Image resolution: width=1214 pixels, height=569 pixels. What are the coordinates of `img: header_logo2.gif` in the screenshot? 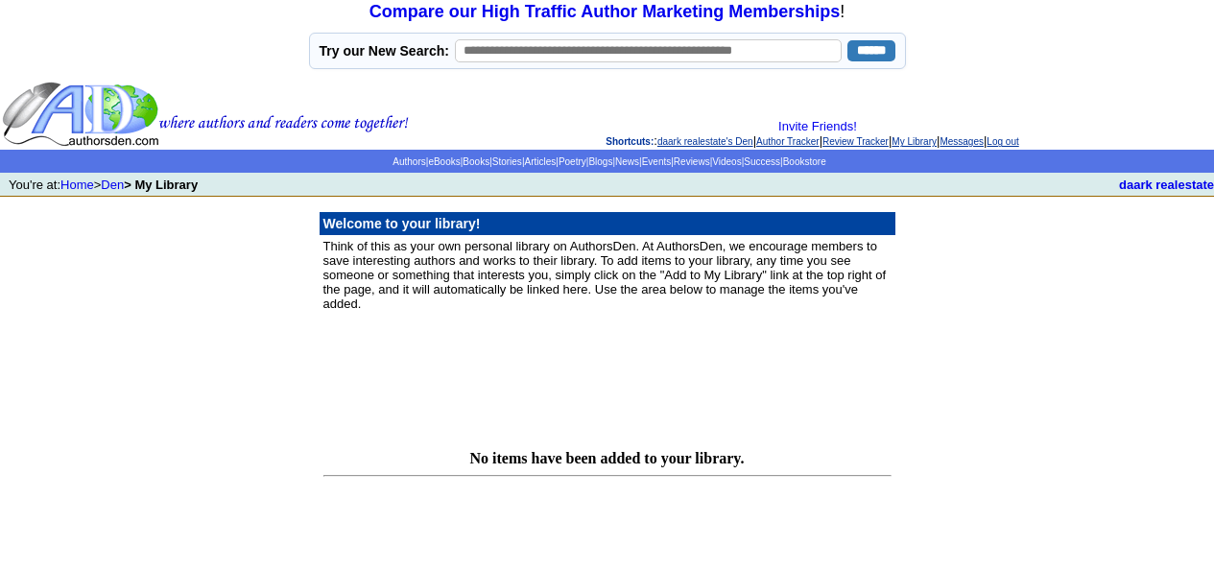 It's located at (205, 114).